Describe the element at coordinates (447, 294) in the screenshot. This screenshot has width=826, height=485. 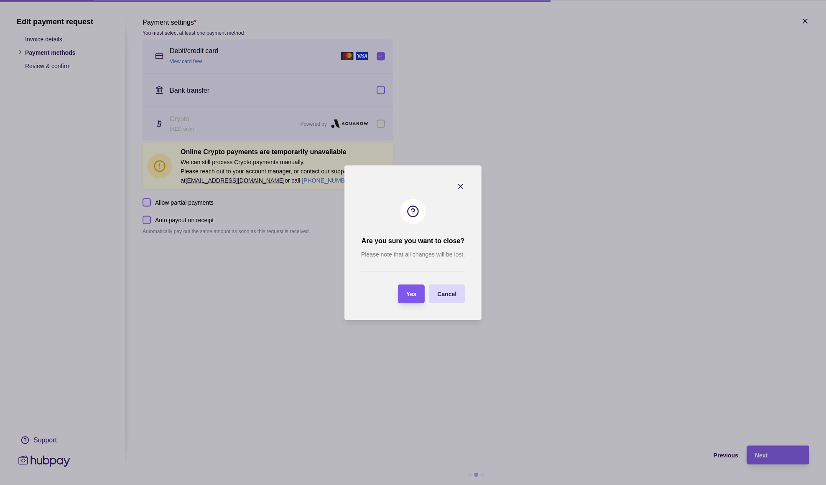
I see `button: Cancel` at that location.